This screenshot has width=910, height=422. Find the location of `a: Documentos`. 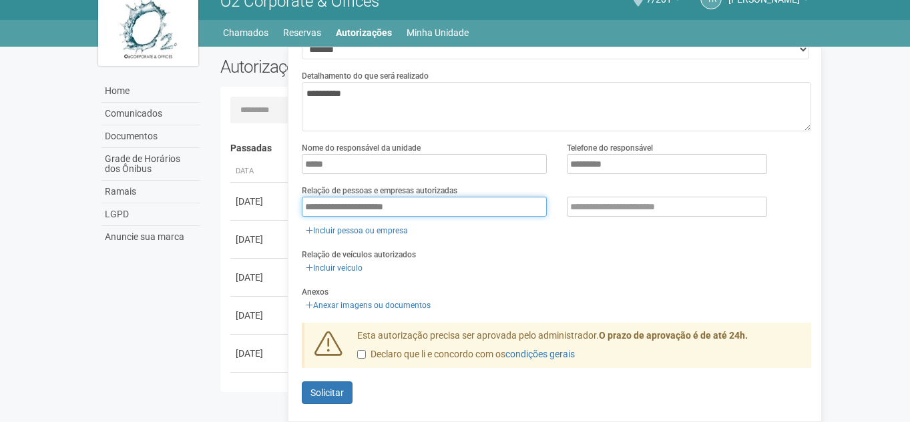

a: Documentos is located at coordinates (151, 137).